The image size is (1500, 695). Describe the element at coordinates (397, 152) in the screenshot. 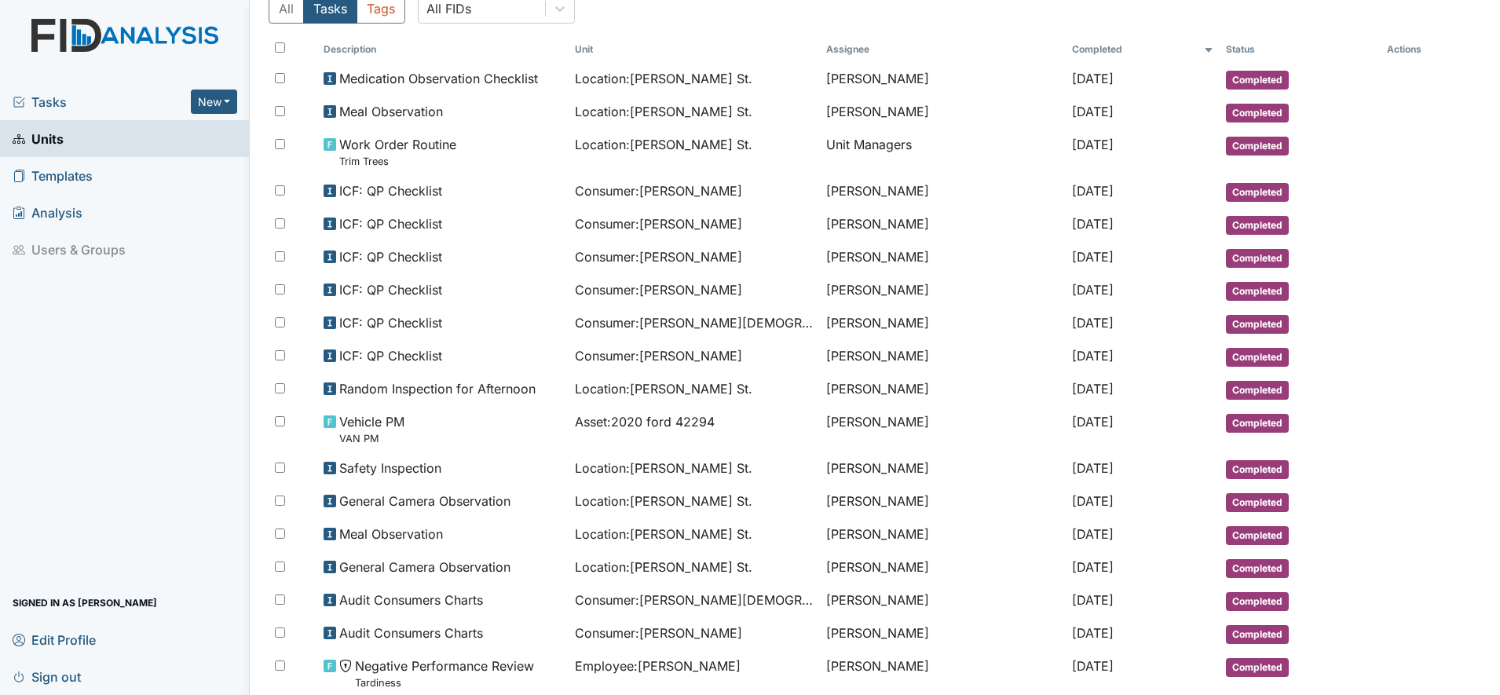

I see `span: Work Order Routine Trim Trees` at that location.